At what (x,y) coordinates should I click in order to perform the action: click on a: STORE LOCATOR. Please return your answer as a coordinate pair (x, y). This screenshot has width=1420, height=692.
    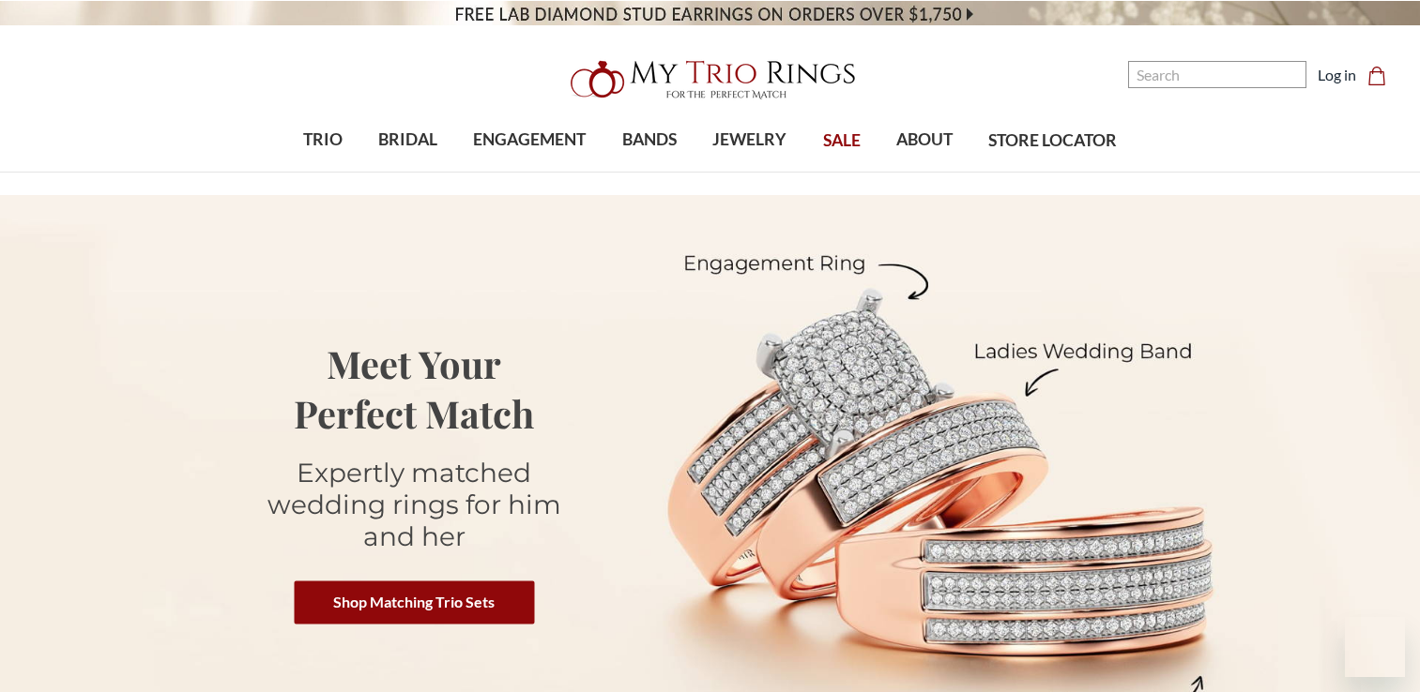
    Looking at the image, I should click on (1052, 141).